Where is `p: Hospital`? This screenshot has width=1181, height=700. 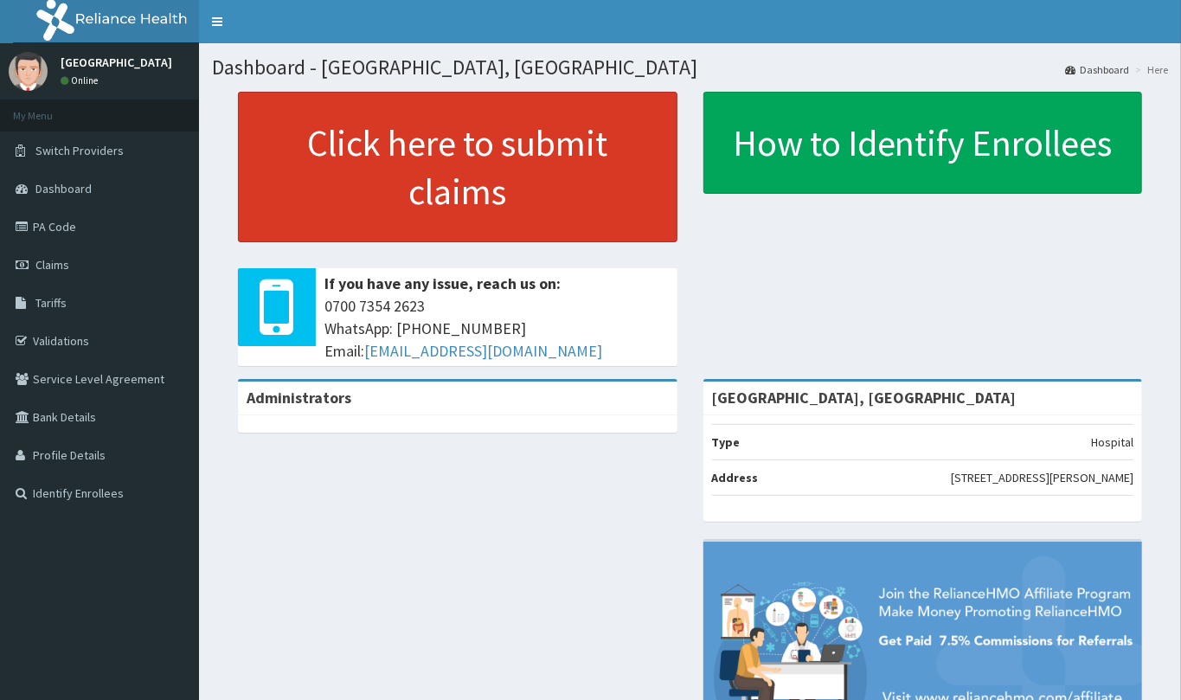
p: Hospital is located at coordinates (1112, 442).